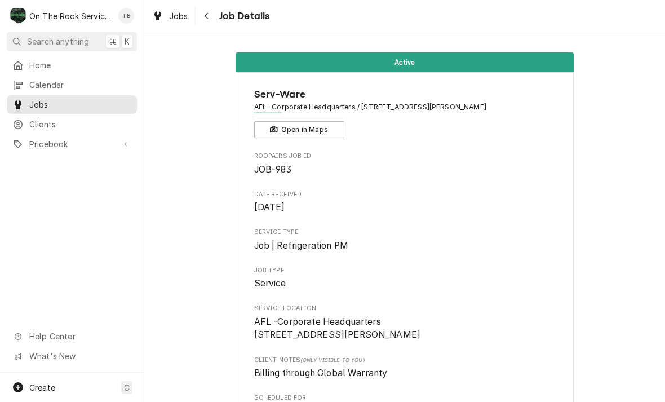  What do you see at coordinates (405, 278) in the screenshot?
I see `div: Job Type` at bounding box center [405, 278].